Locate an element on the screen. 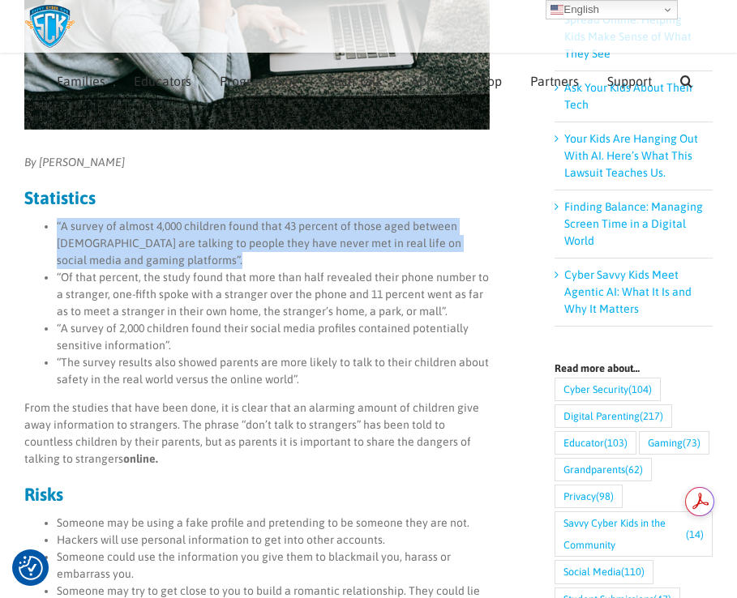 The image size is (737, 598). span: About is located at coordinates (428, 81).